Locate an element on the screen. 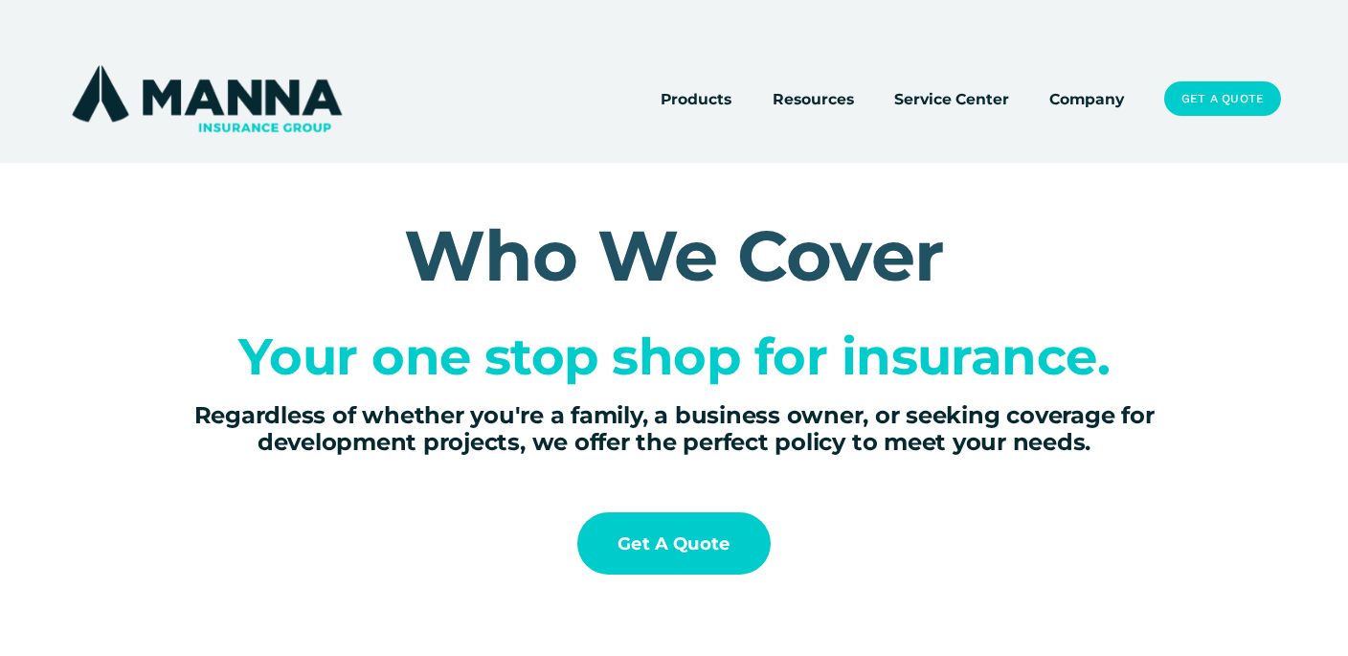 This screenshot has width=1348, height=656. a: Service Center is located at coordinates (951, 99).